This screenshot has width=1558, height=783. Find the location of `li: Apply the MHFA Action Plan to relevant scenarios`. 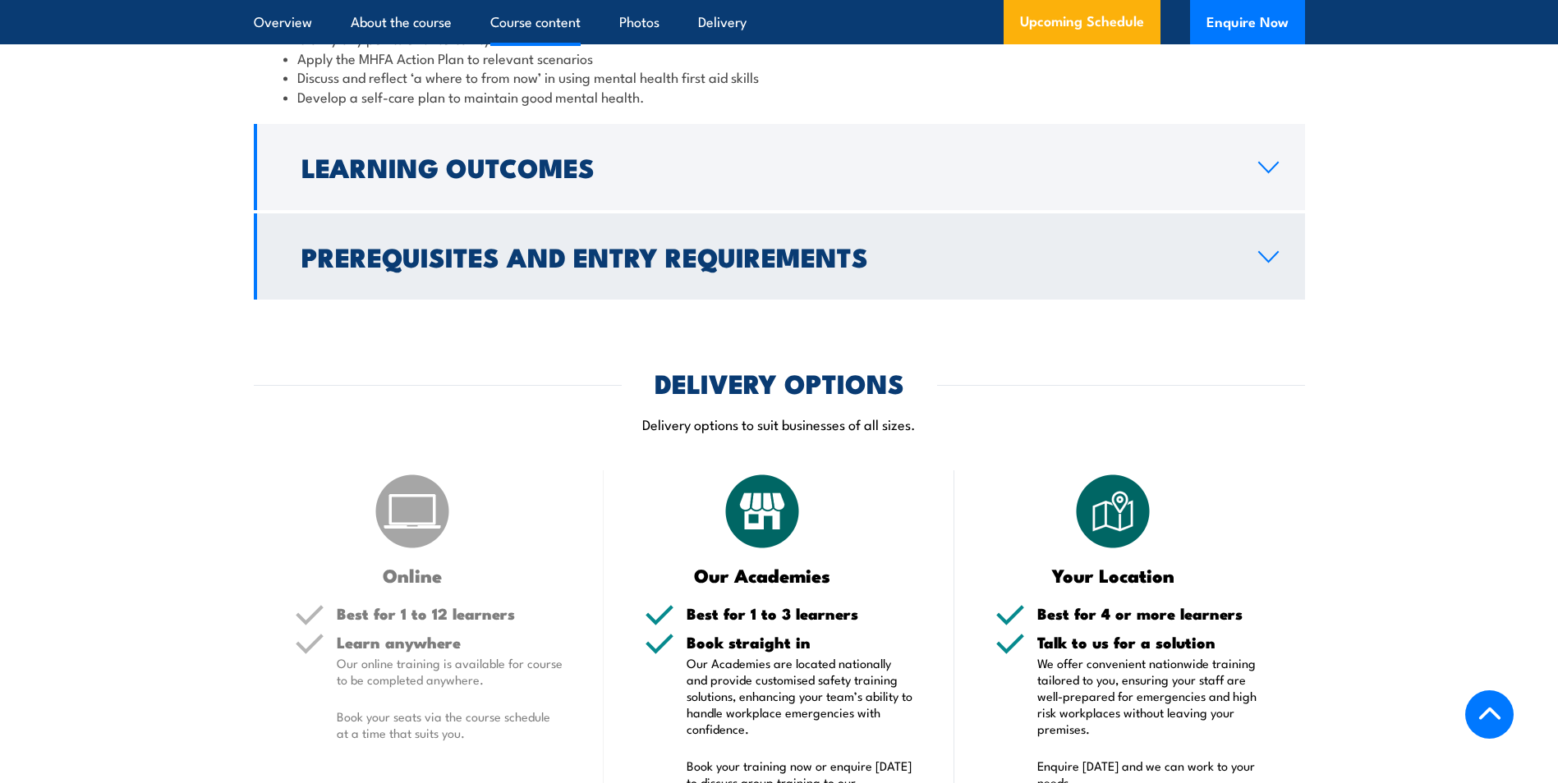

li: Apply the MHFA Action Plan to relevant scenarios is located at coordinates (779, 57).